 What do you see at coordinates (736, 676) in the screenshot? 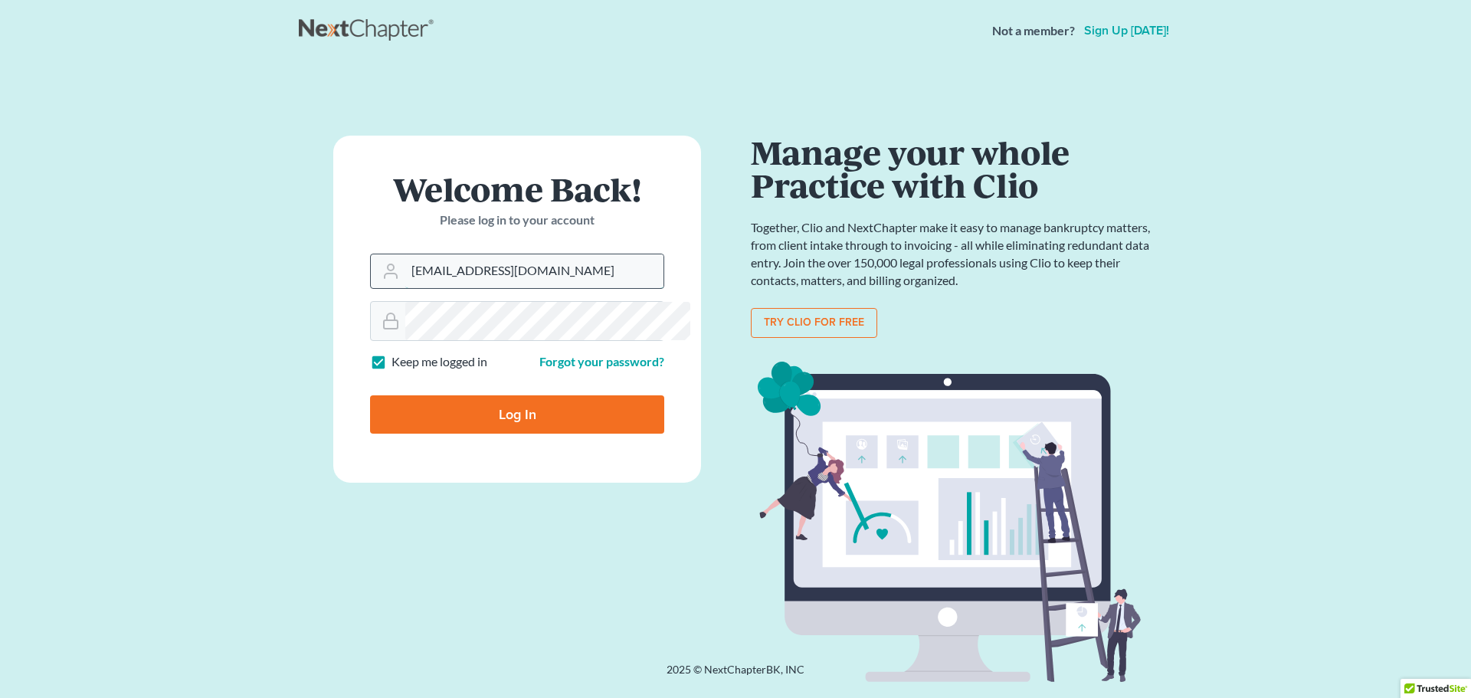
I see `div: 2025 © NextChapterBK, INC` at bounding box center [736, 676].